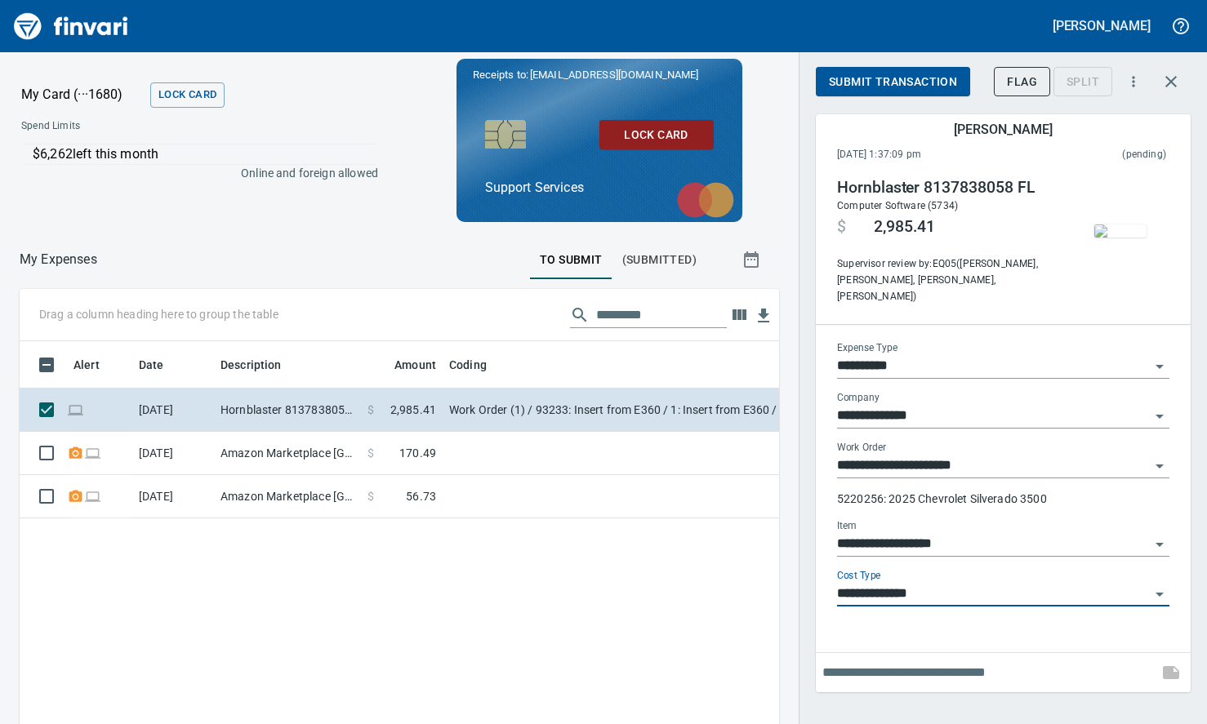 The width and height of the screenshot is (1207, 724). Describe the element at coordinates (1003, 499) in the screenshot. I see `p: 5220256: 2025 Chevrolet Silverado 3500` at that location.